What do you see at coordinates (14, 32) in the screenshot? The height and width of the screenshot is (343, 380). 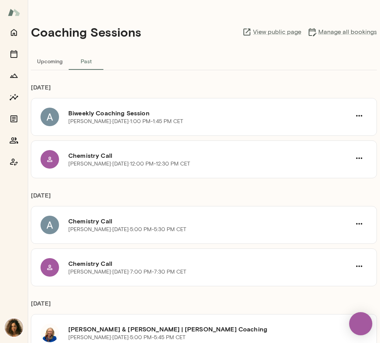 I see `button: Home` at bounding box center [14, 32].